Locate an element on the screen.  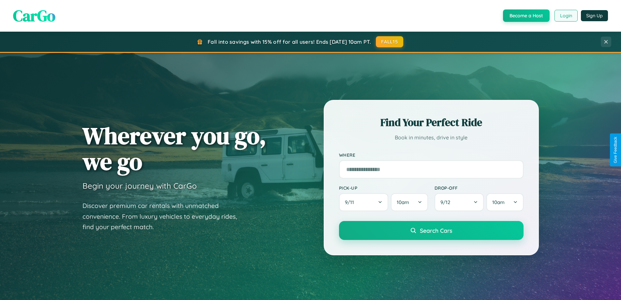
p: Discover premium car rentals with unmatched convenience. From luxury vehicles to everyday rides, ... is located at coordinates (164, 216).